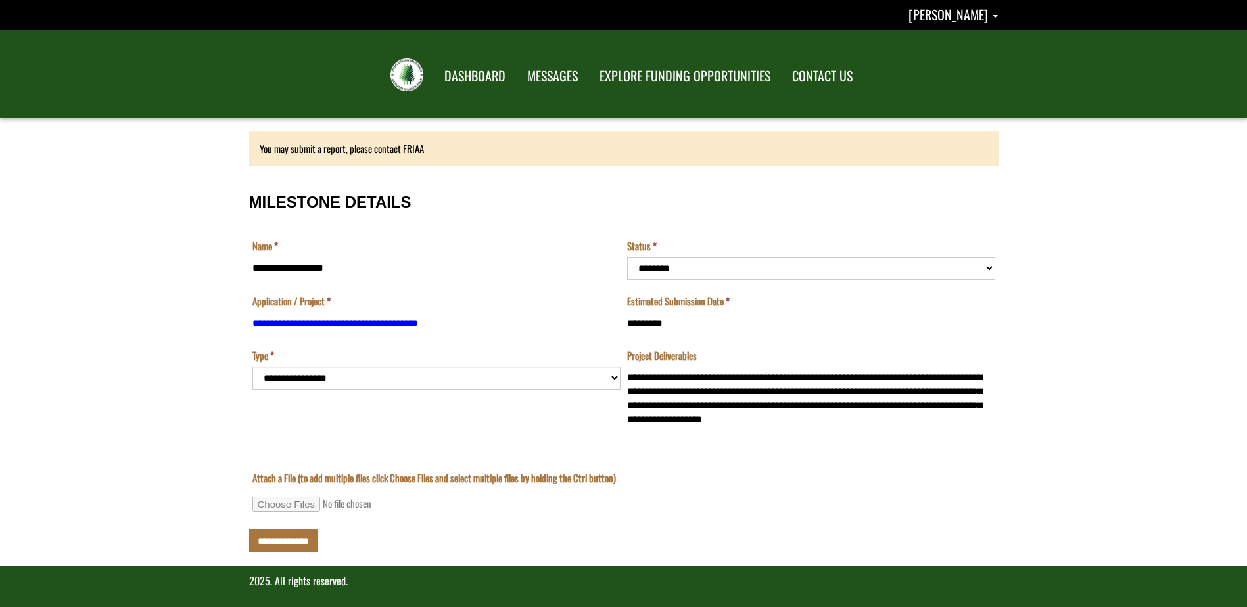 Image resolution: width=1247 pixels, height=607 pixels. I want to click on label: Estimated Submission Date, so click(678, 301).